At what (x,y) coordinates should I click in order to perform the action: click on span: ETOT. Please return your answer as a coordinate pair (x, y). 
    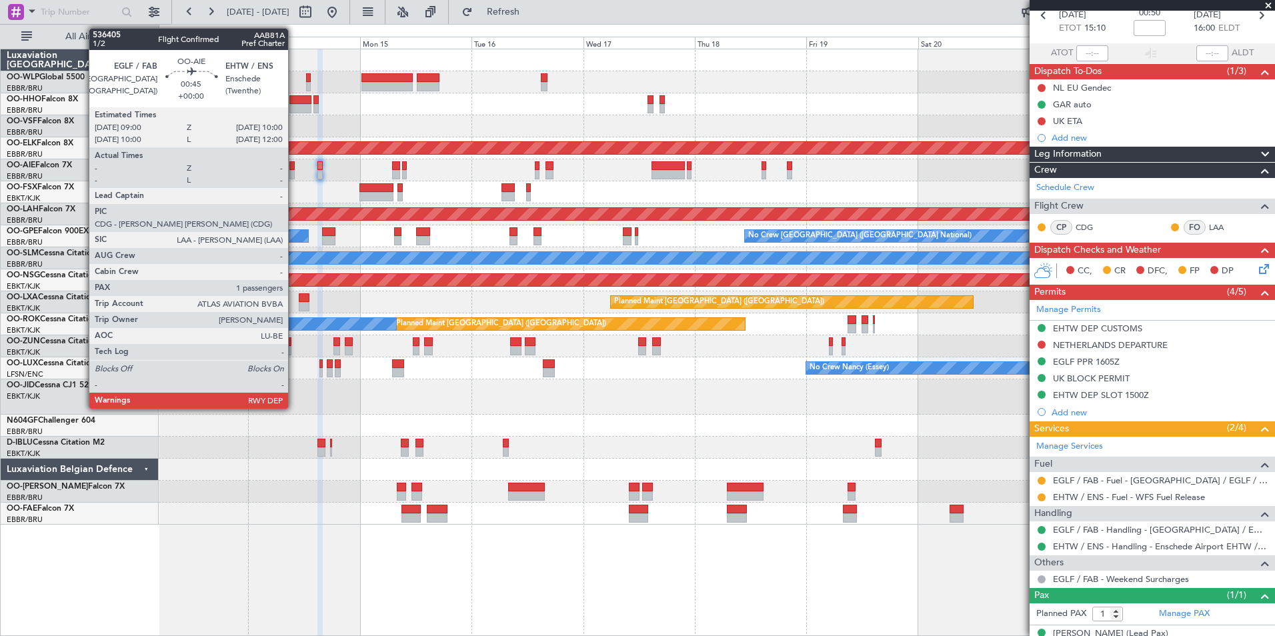
    Looking at the image, I should click on (1069, 29).